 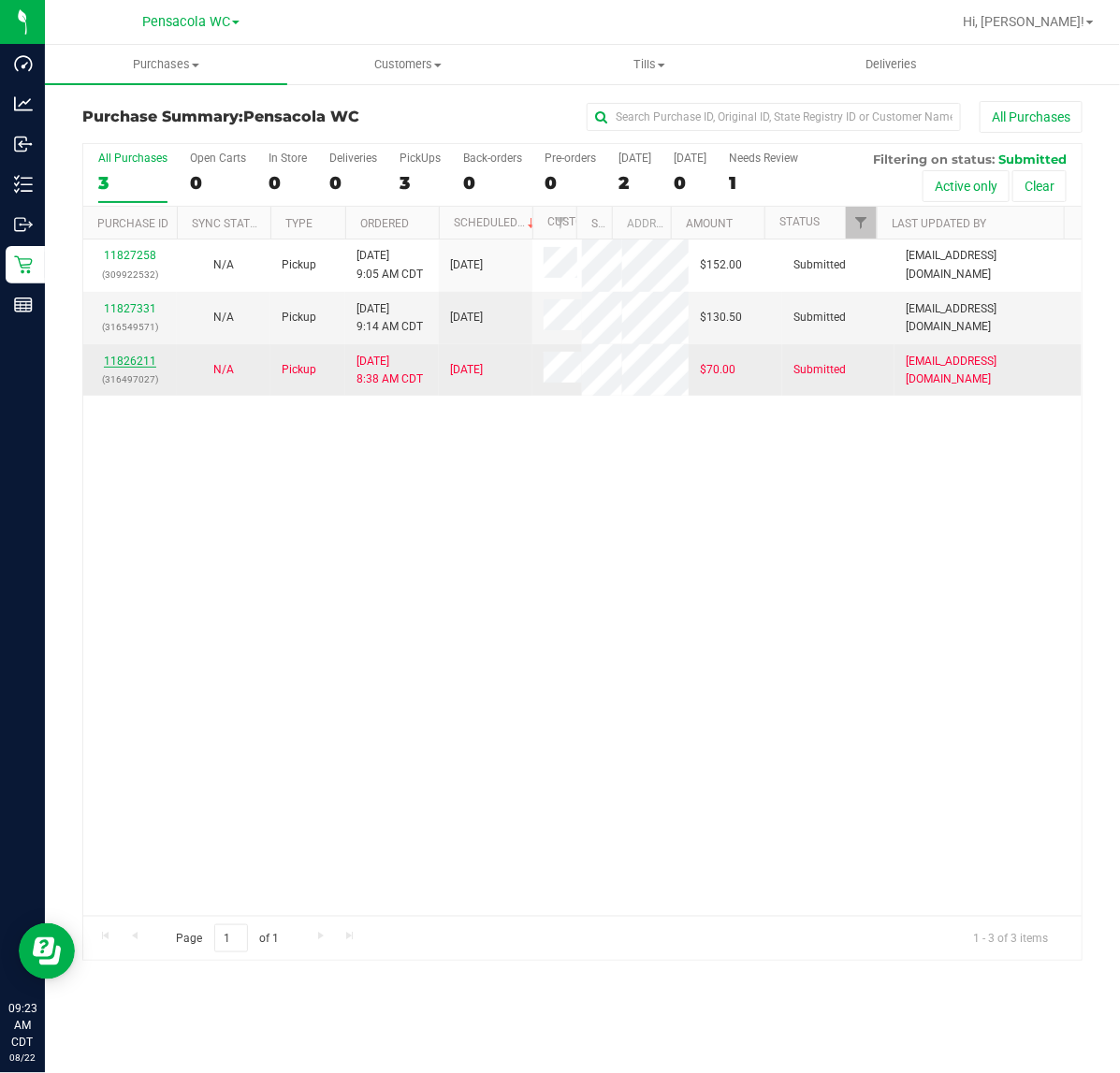 I want to click on a: State Registry ID, so click(x=641, y=223).